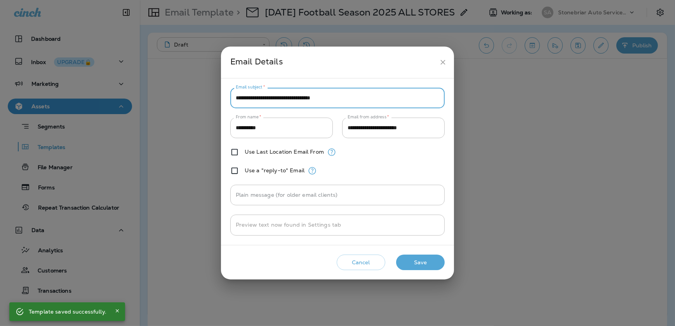 The image size is (675, 326). What do you see at coordinates (117, 311) in the screenshot?
I see `button: Close` at bounding box center [117, 311].